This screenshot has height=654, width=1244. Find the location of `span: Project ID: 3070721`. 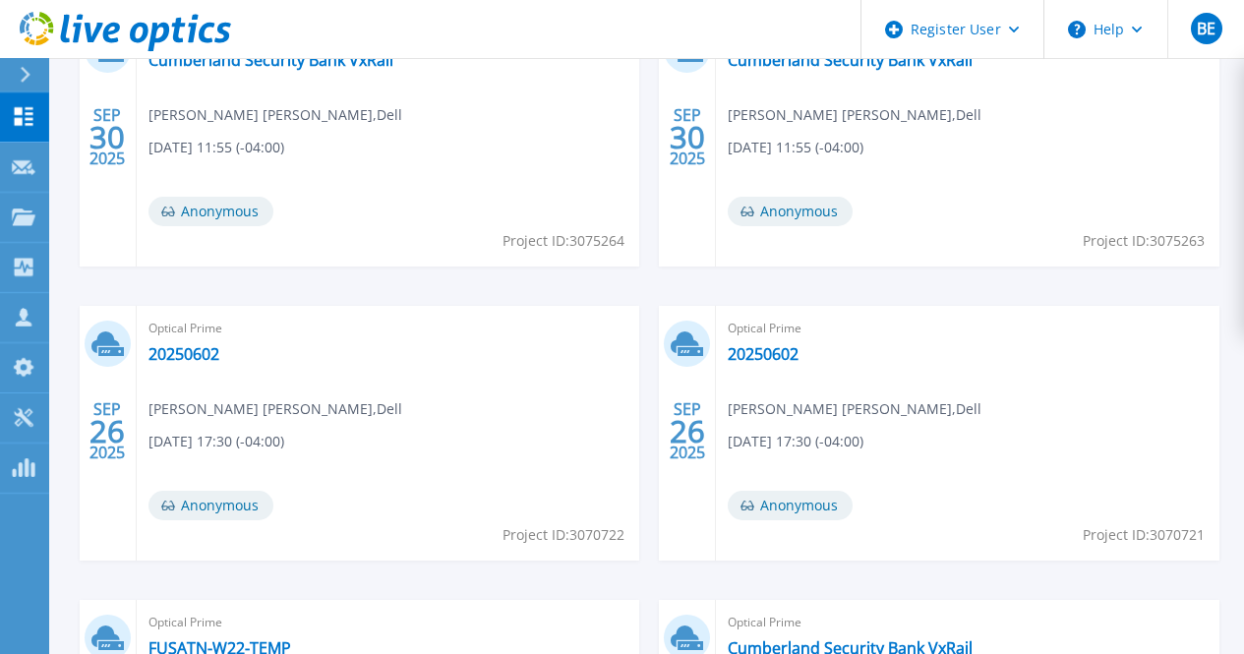

span: Project ID: 3070721 is located at coordinates (1143, 535).